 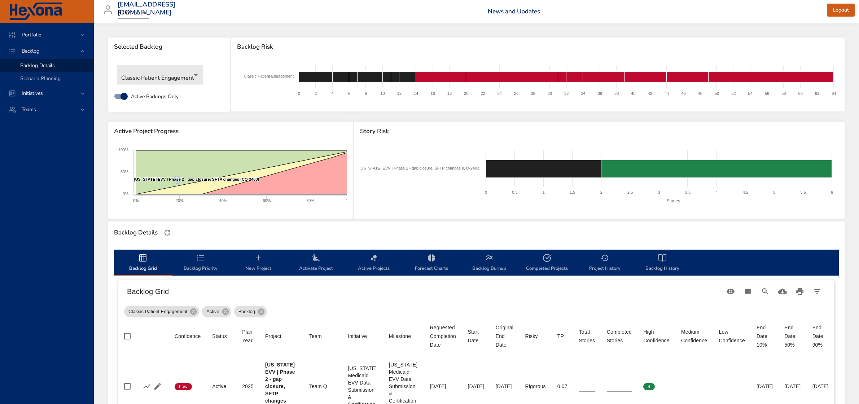 What do you see at coordinates (431, 263) in the screenshot?
I see `span: Forecast Charts` at bounding box center [431, 263].